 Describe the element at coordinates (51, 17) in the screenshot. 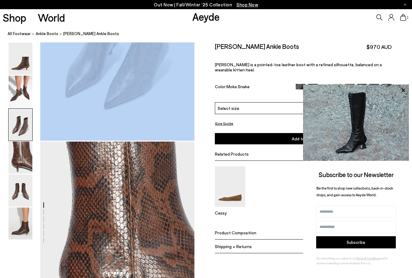

I see `a: World` at that location.